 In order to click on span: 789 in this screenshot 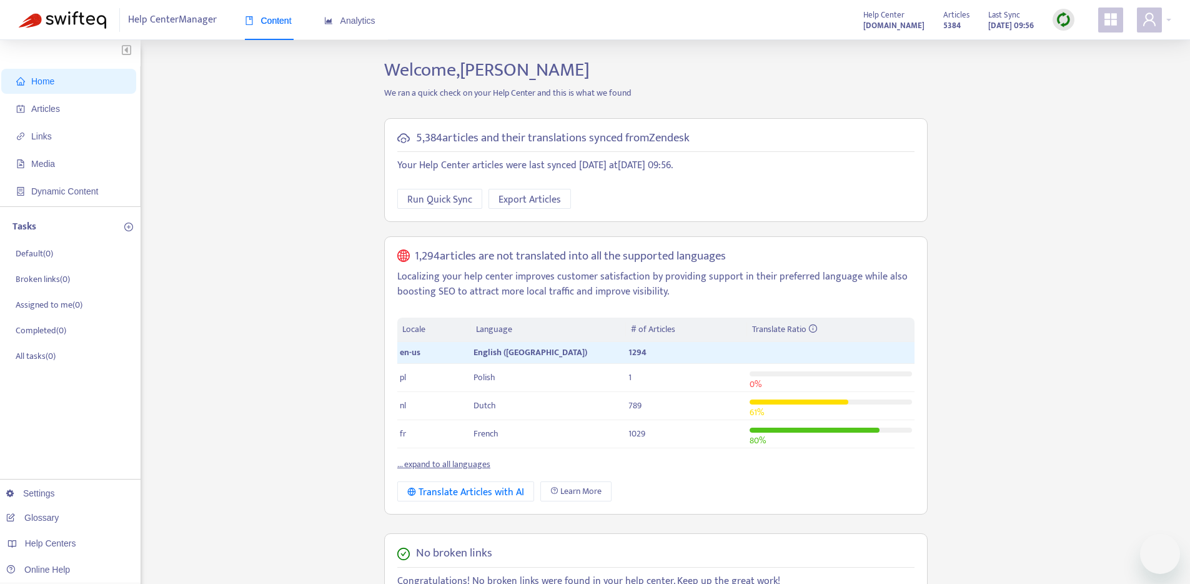, I will do `click(635, 405)`.